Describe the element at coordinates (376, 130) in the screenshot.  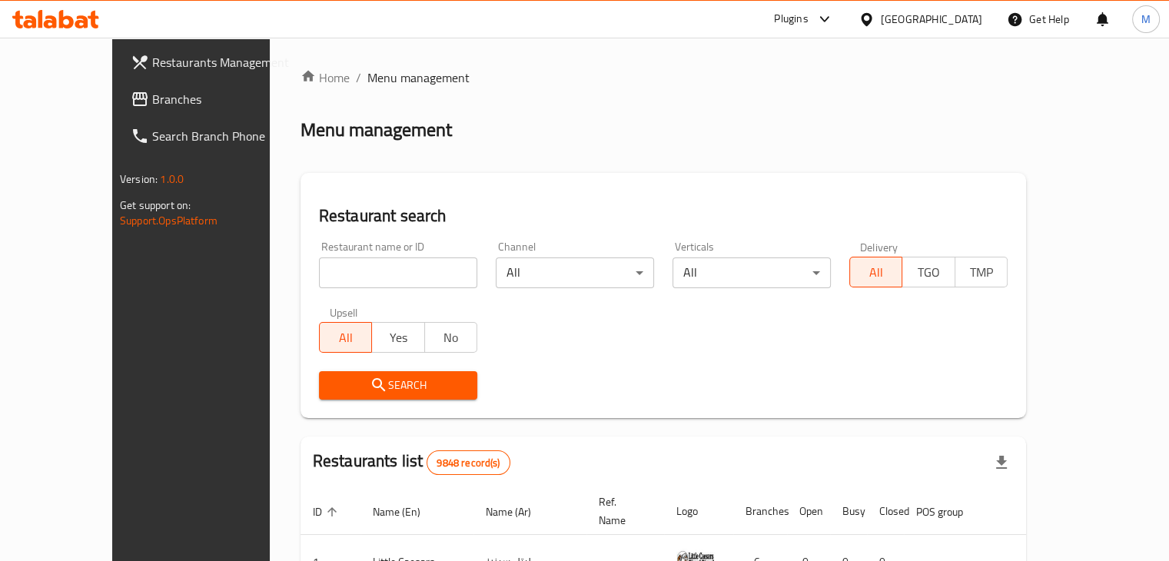
I see `h2: Menu management` at that location.